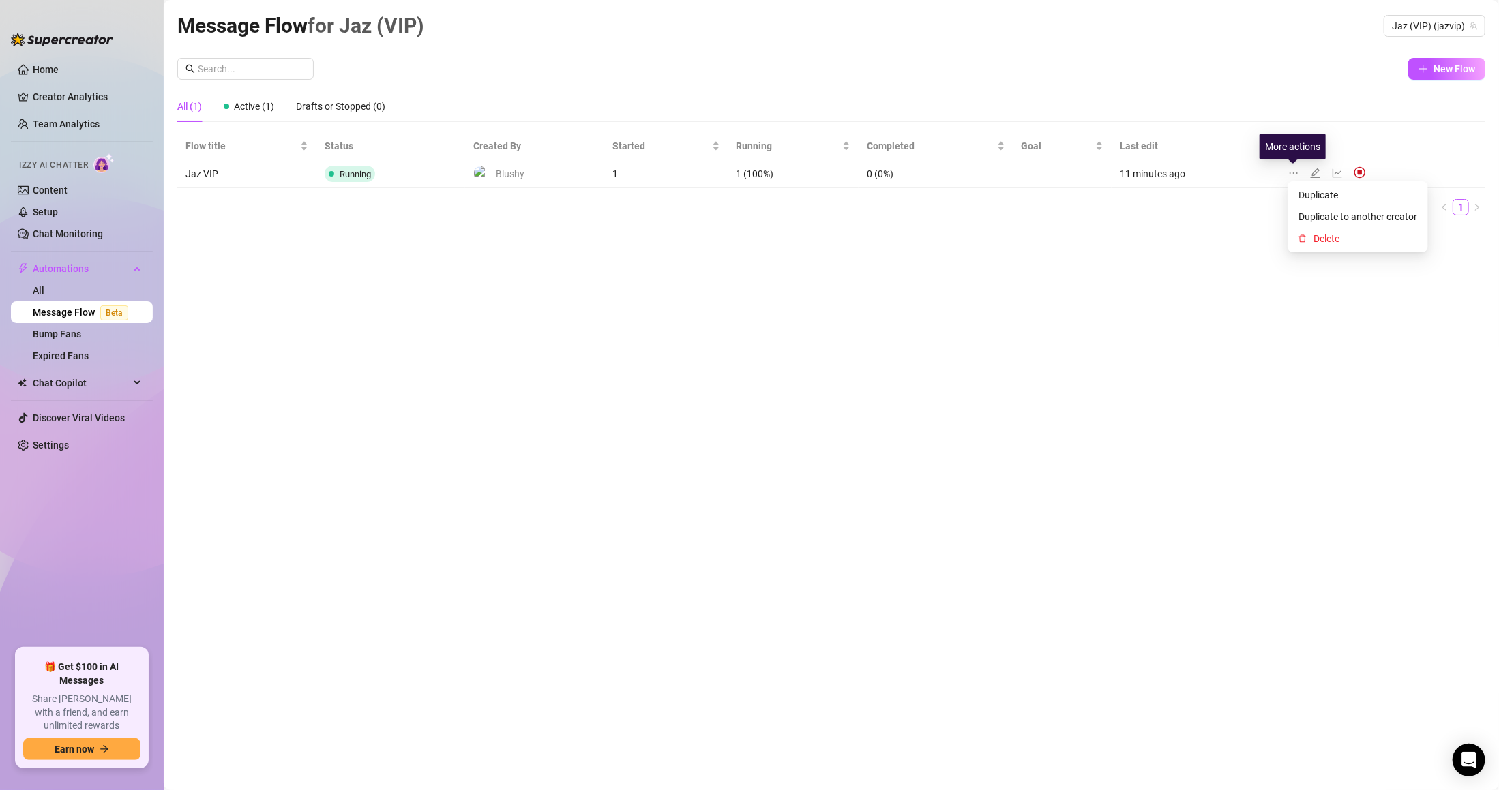 The height and width of the screenshot is (790, 1499). Describe the element at coordinates (74, 749) in the screenshot. I see `span: Earn now` at that location.